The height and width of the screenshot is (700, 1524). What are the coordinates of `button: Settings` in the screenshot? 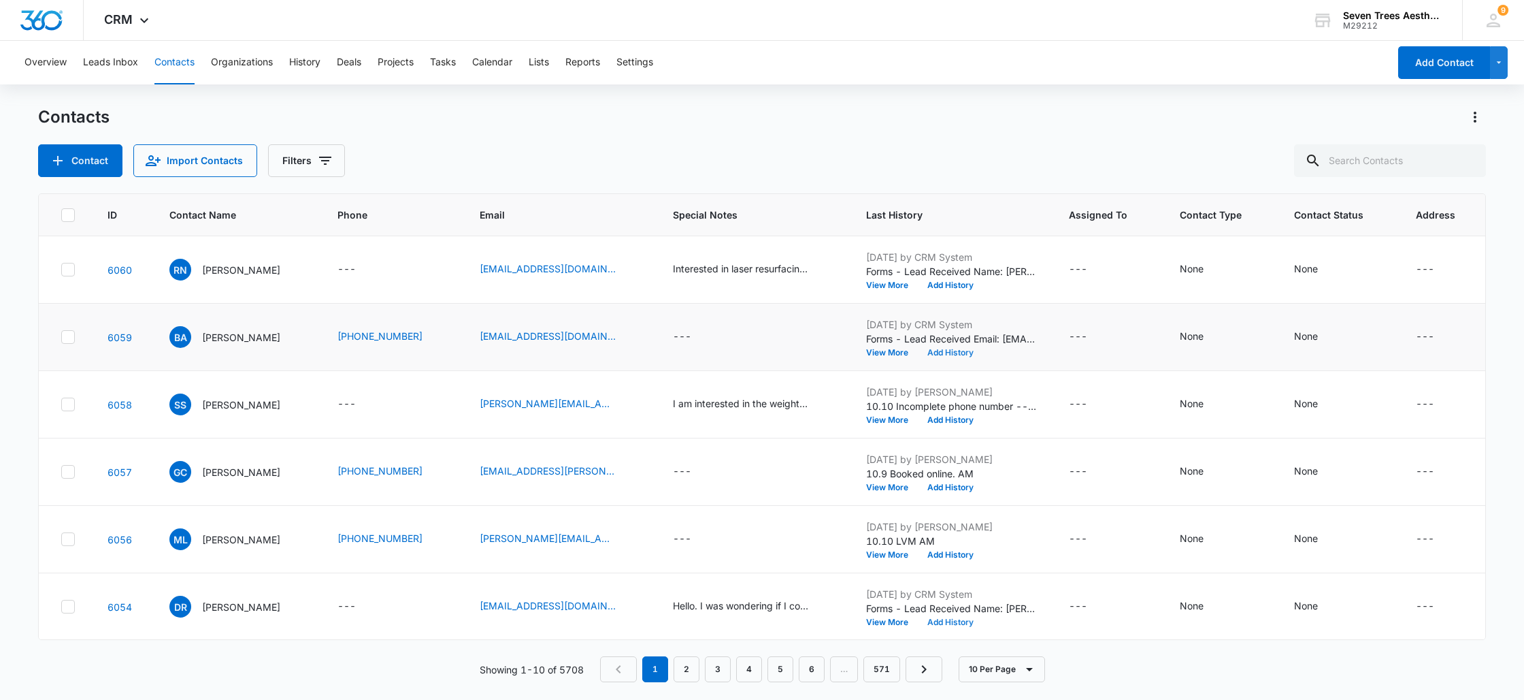 It's located at (635, 63).